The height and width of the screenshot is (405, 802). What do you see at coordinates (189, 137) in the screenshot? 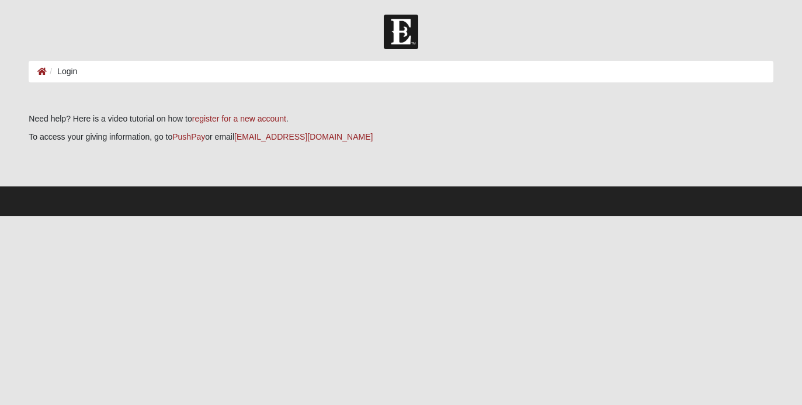
I see `a: PushPay` at bounding box center [189, 137].